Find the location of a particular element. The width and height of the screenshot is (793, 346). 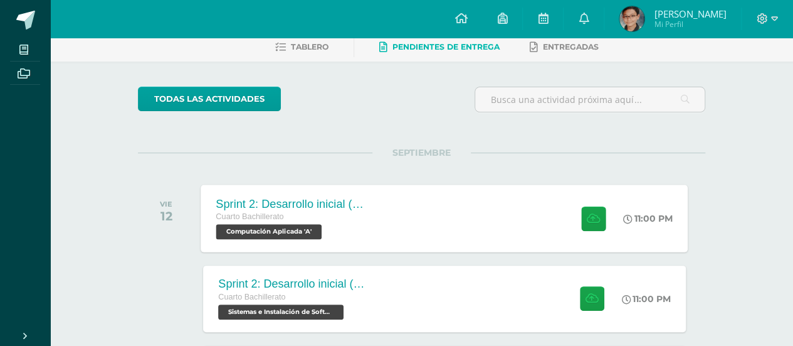

span: Sistemas e Instalación de Software 'A' is located at coordinates (281, 312).